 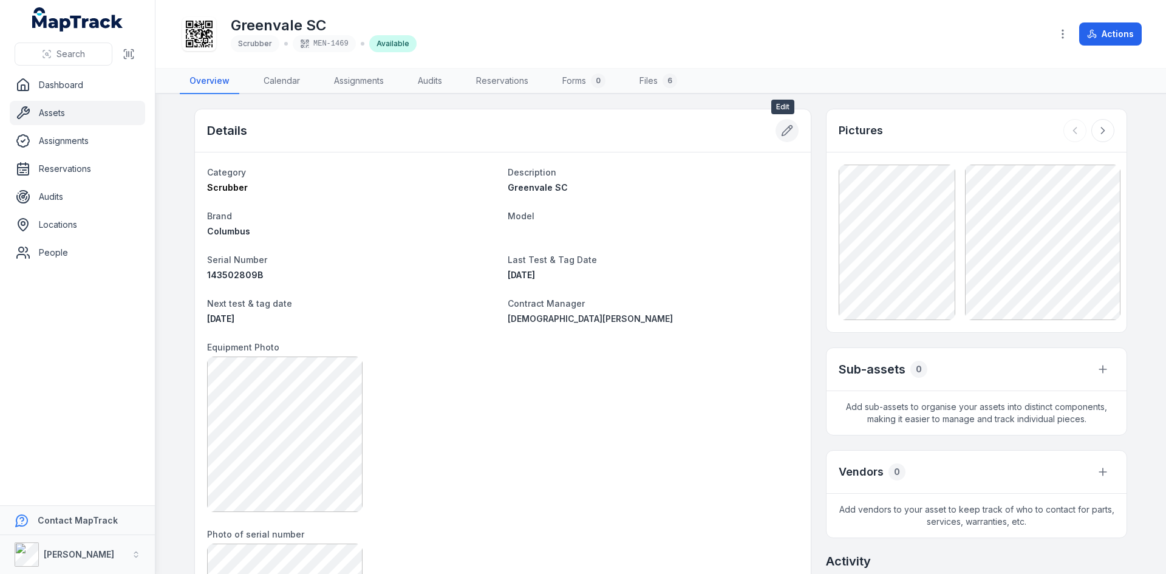 I want to click on a: Overview, so click(x=210, y=81).